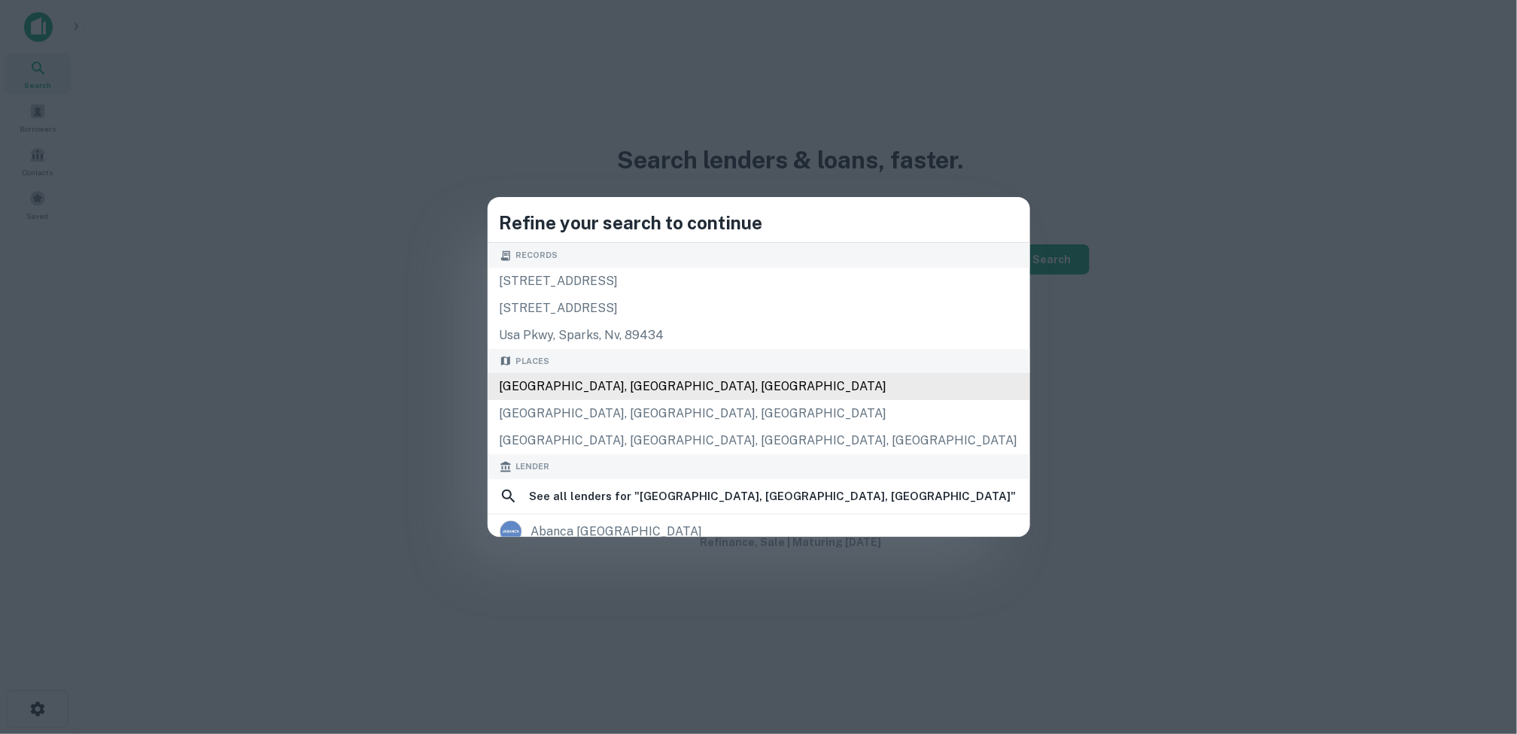 Image resolution: width=1517 pixels, height=734 pixels. Describe the element at coordinates (1479, 650) in the screenshot. I see `div: Chat Widget` at that location.